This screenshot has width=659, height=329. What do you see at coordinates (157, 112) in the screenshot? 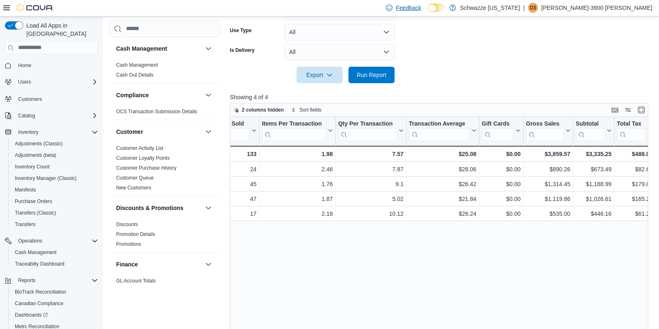
I see `a: OCS Transaction Submission Details` at bounding box center [157, 112].